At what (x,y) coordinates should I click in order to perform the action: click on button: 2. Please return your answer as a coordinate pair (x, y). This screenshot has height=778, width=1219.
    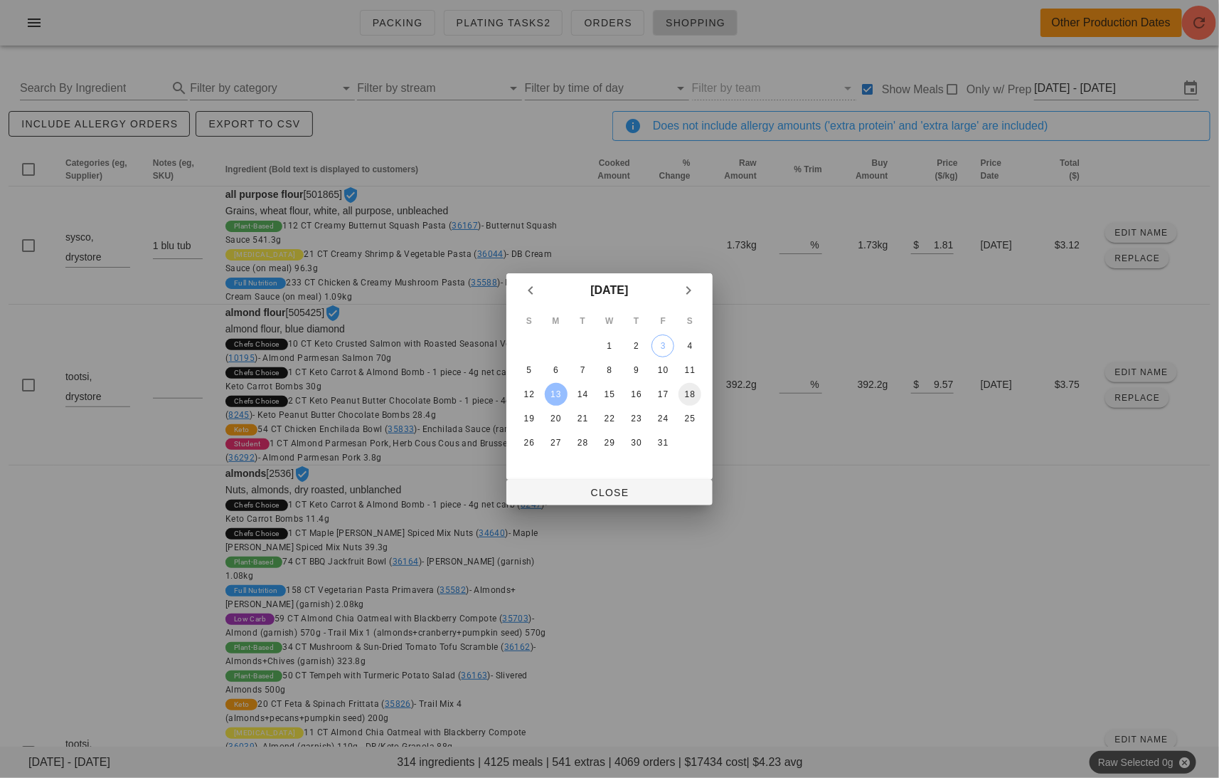
    Looking at the image, I should click on (637, 346).